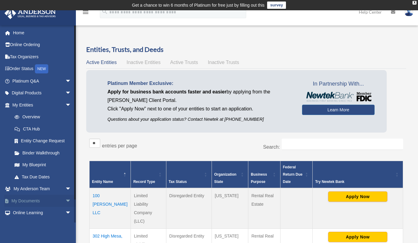 Image resolution: width=418 pixels, height=243 pixels. What do you see at coordinates (264, 209) in the screenshot?
I see `td: Rental Real Estate` at bounding box center [264, 209].